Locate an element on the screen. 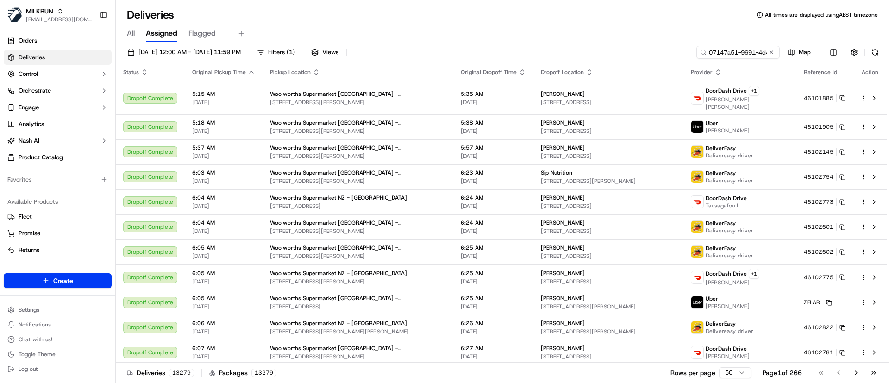  span: DoorDash Drive is located at coordinates (726, 274).